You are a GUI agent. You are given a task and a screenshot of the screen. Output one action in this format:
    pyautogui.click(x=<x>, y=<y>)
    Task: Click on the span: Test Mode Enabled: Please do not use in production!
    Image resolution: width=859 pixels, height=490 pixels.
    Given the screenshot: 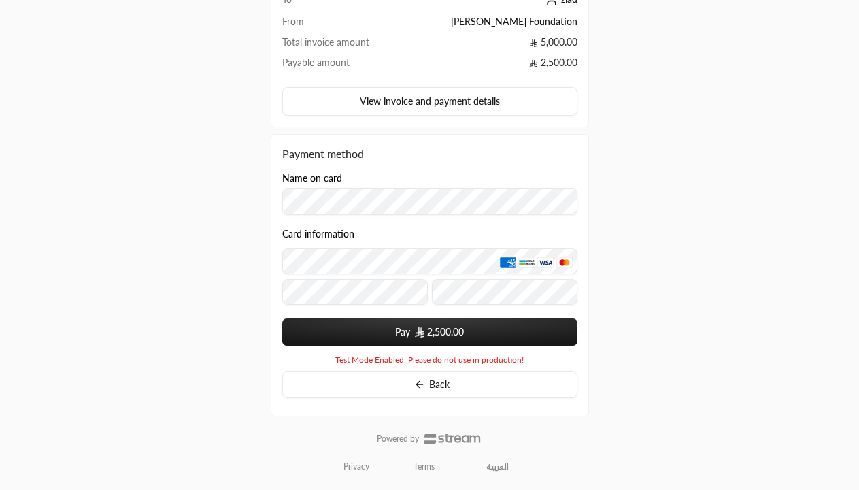 What is the action you would take?
    pyautogui.click(x=429, y=360)
    